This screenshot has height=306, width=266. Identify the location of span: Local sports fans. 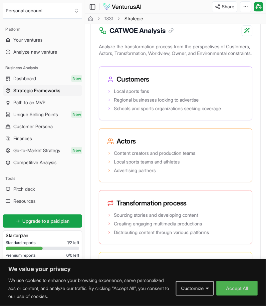
(132, 91).